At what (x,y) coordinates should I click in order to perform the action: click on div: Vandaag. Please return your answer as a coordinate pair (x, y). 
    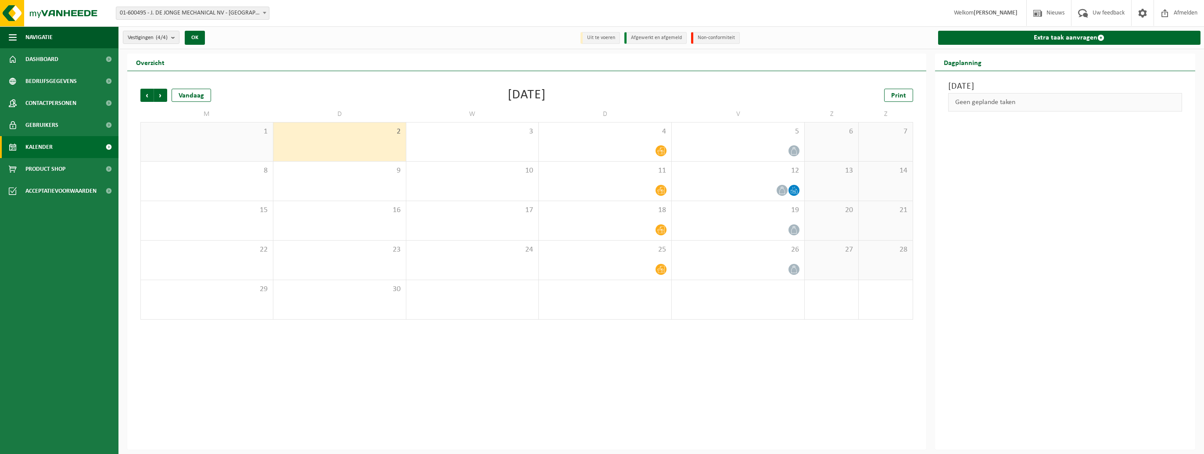
    Looking at the image, I should click on (191, 95).